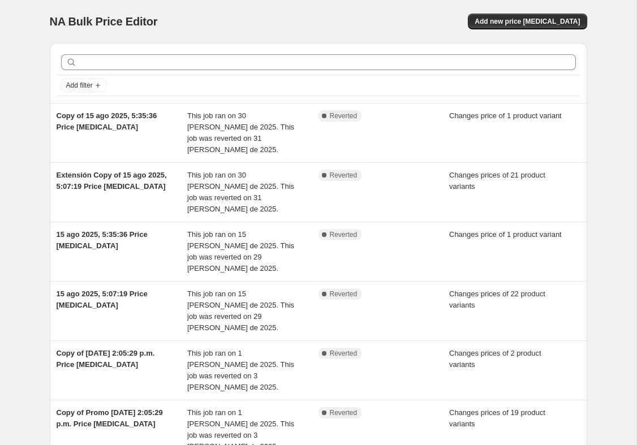  What do you see at coordinates (497, 418) in the screenshot?
I see `span: Changes prices of 19 product variants` at bounding box center [497, 418].